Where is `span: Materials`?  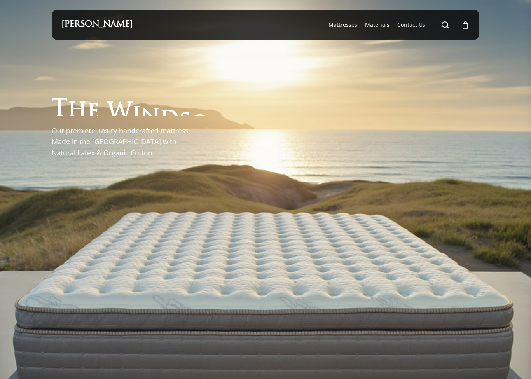 span: Materials is located at coordinates (377, 24).